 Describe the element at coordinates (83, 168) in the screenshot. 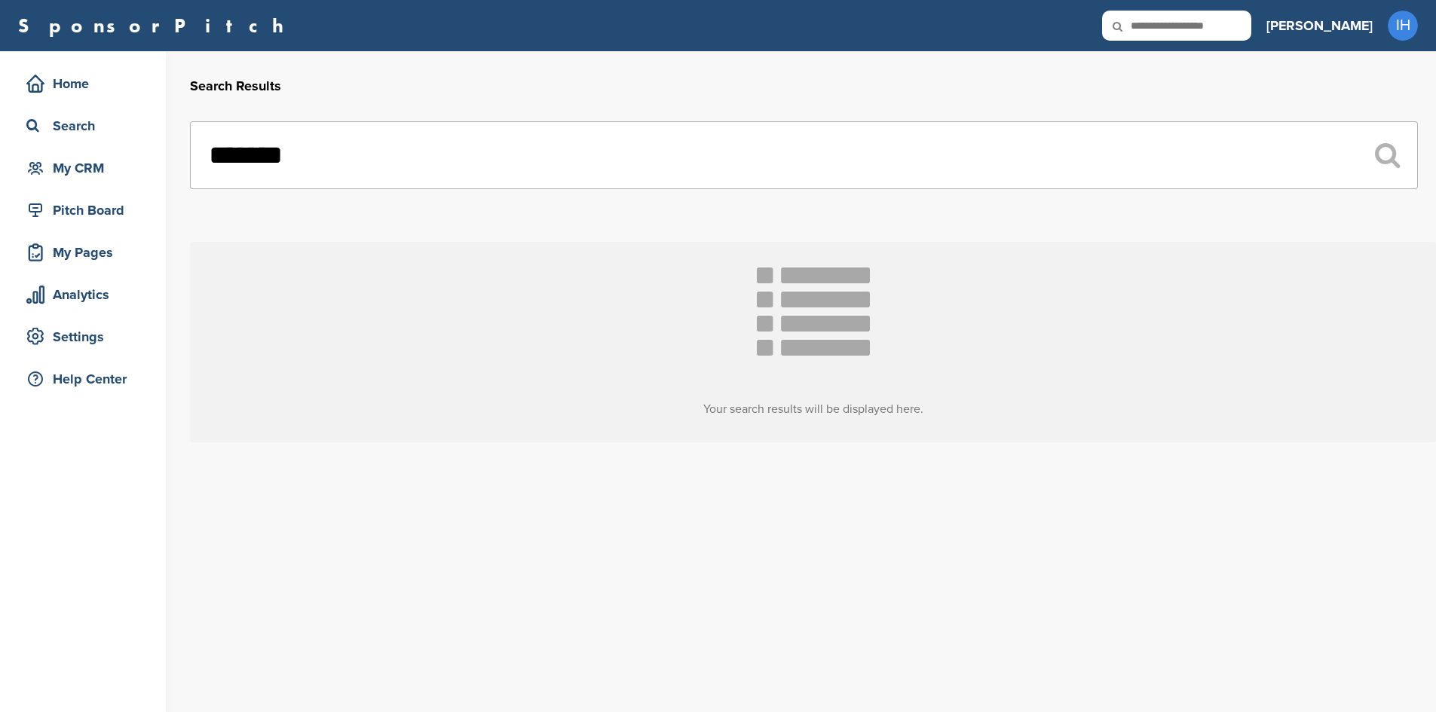

I see `a: My CRM` at that location.